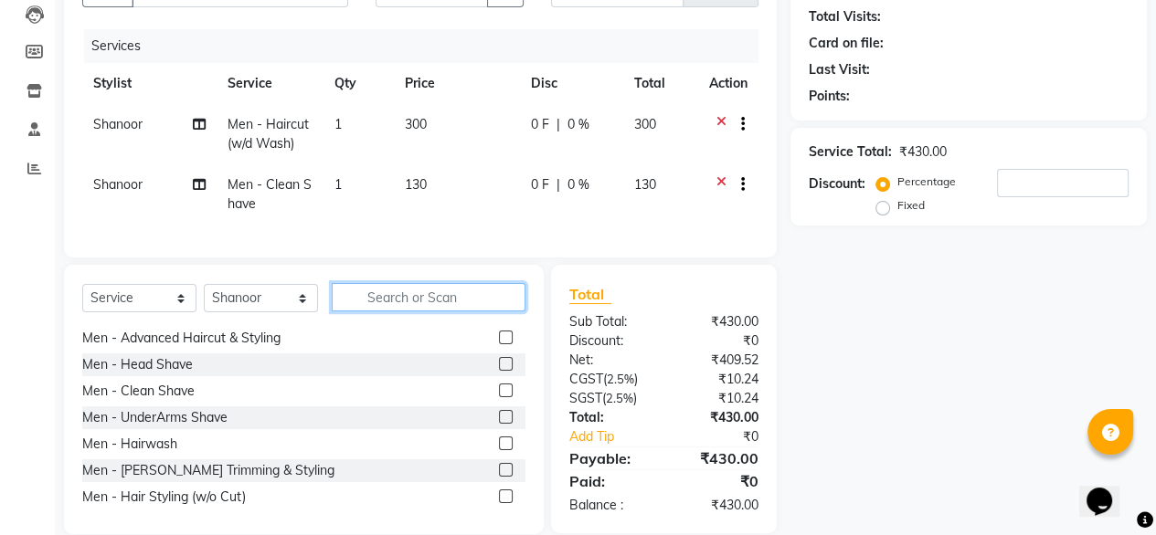 The image size is (1156, 535). I want to click on span: Total, so click(590, 294).